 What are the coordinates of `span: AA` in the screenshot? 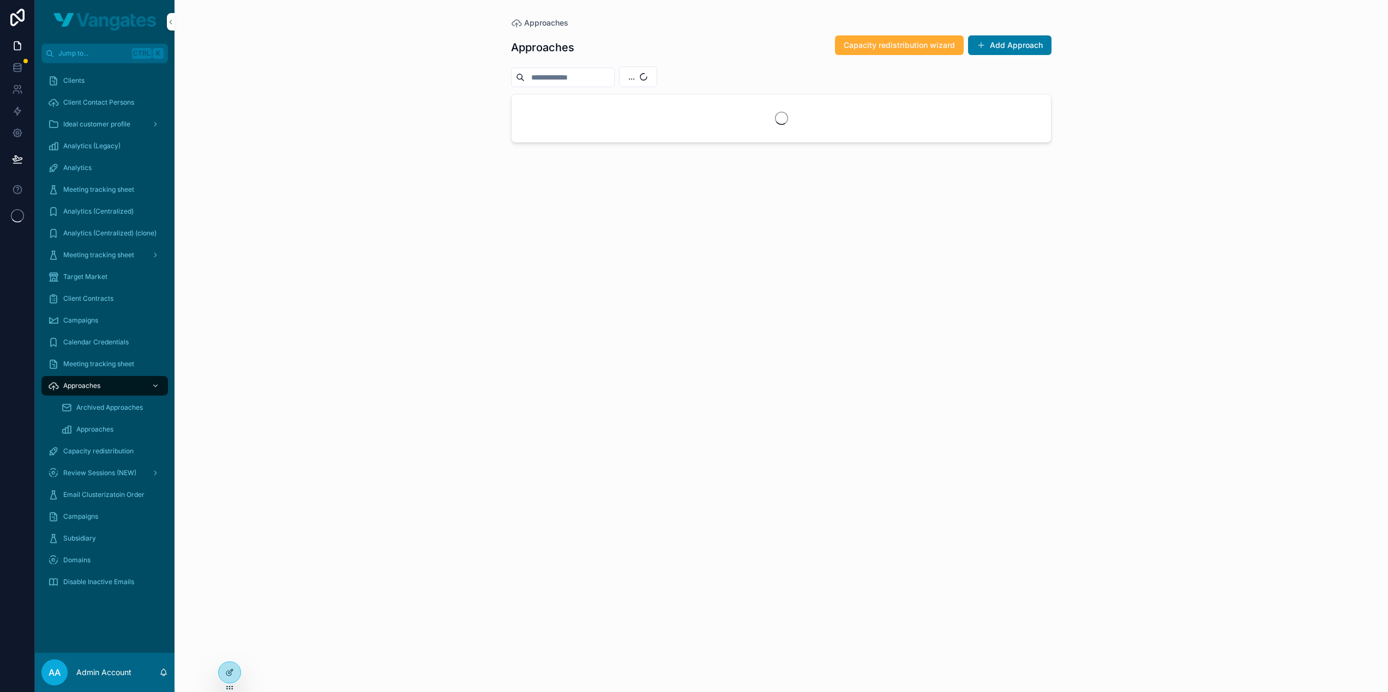 It's located at (55, 673).